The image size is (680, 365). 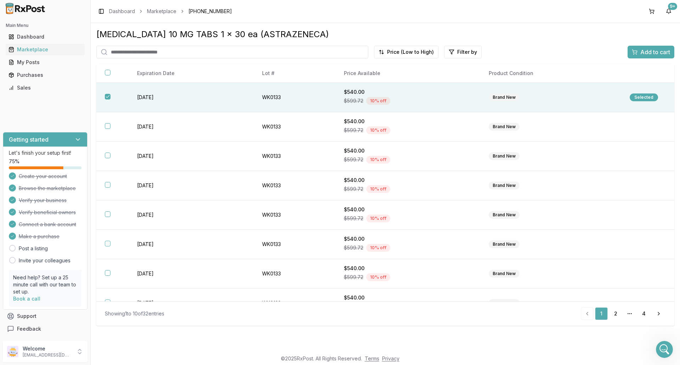 I want to click on button: go back, so click(x=11, y=10).